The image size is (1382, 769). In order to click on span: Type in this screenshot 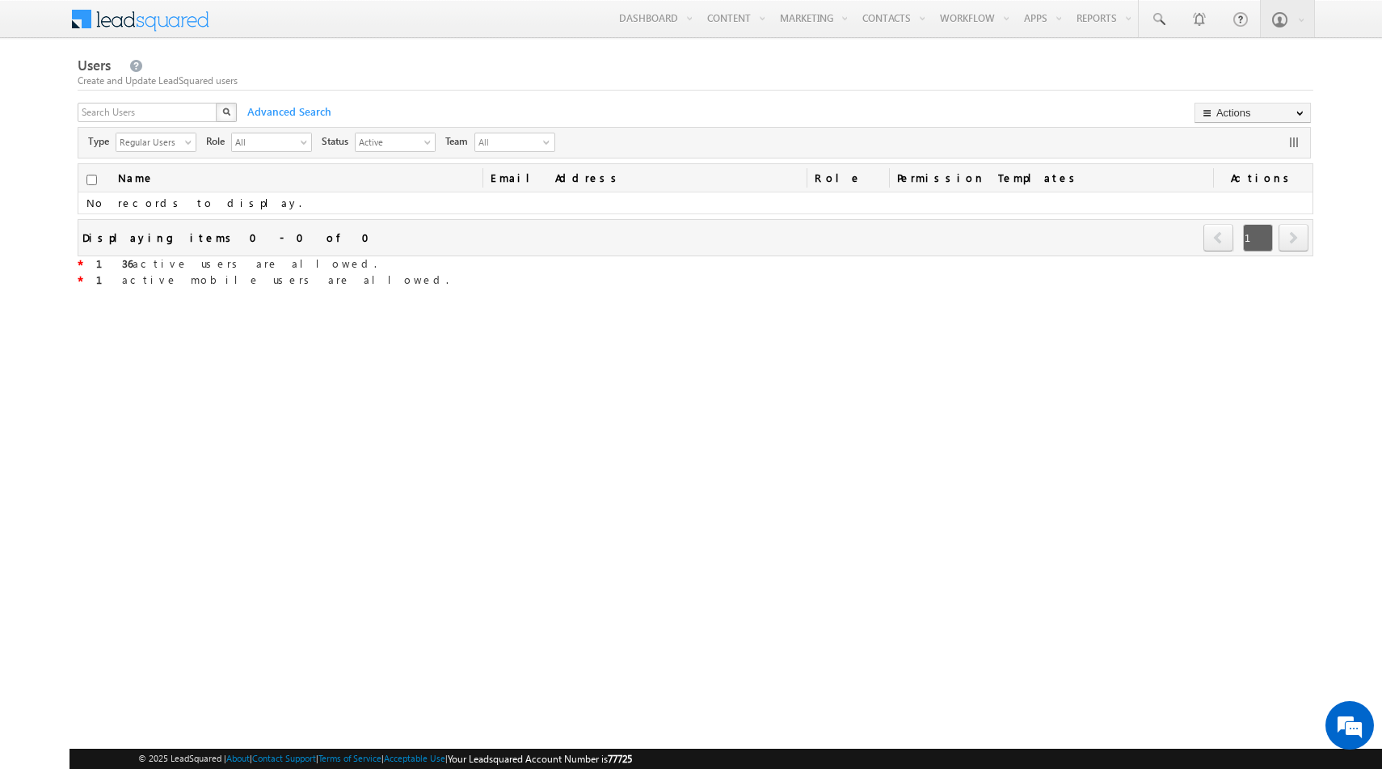, I will do `click(102, 141)`.